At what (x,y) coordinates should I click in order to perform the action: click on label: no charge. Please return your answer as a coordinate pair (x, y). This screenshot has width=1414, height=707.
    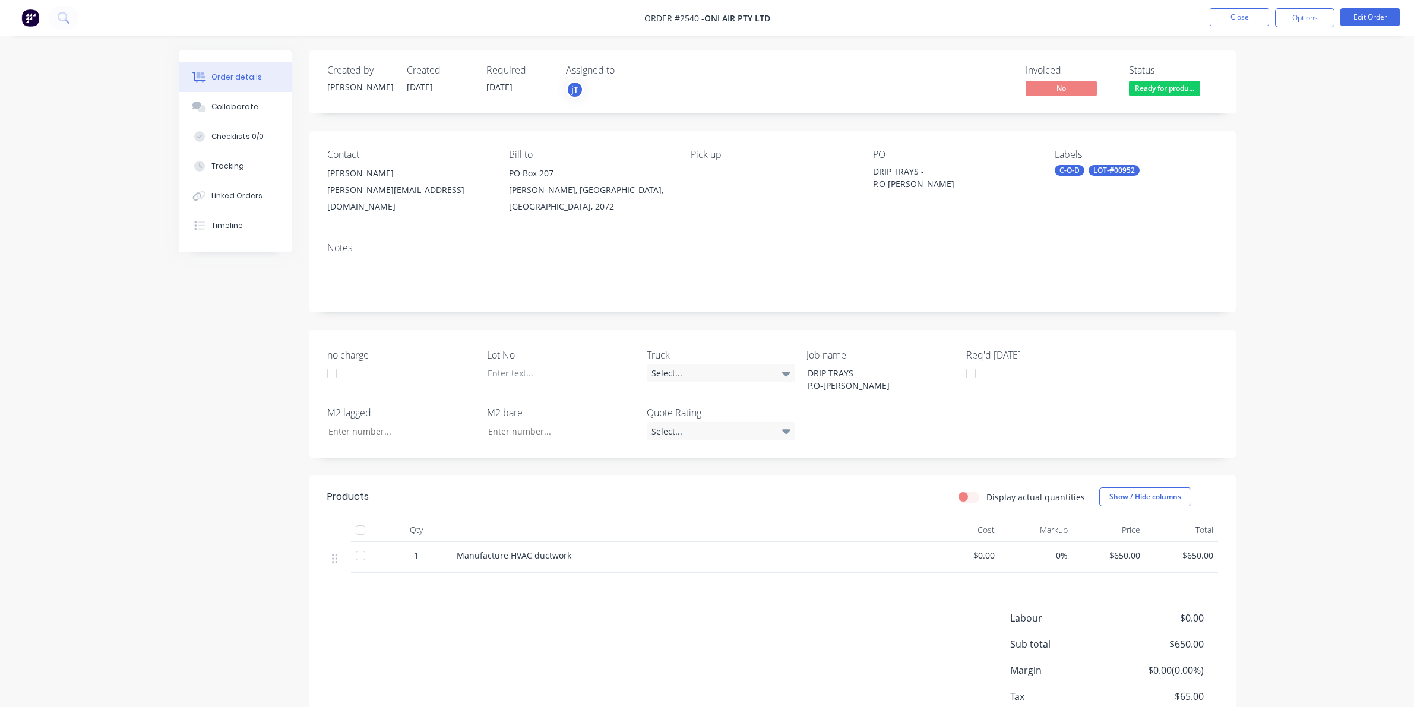
    Looking at the image, I should click on (401, 355).